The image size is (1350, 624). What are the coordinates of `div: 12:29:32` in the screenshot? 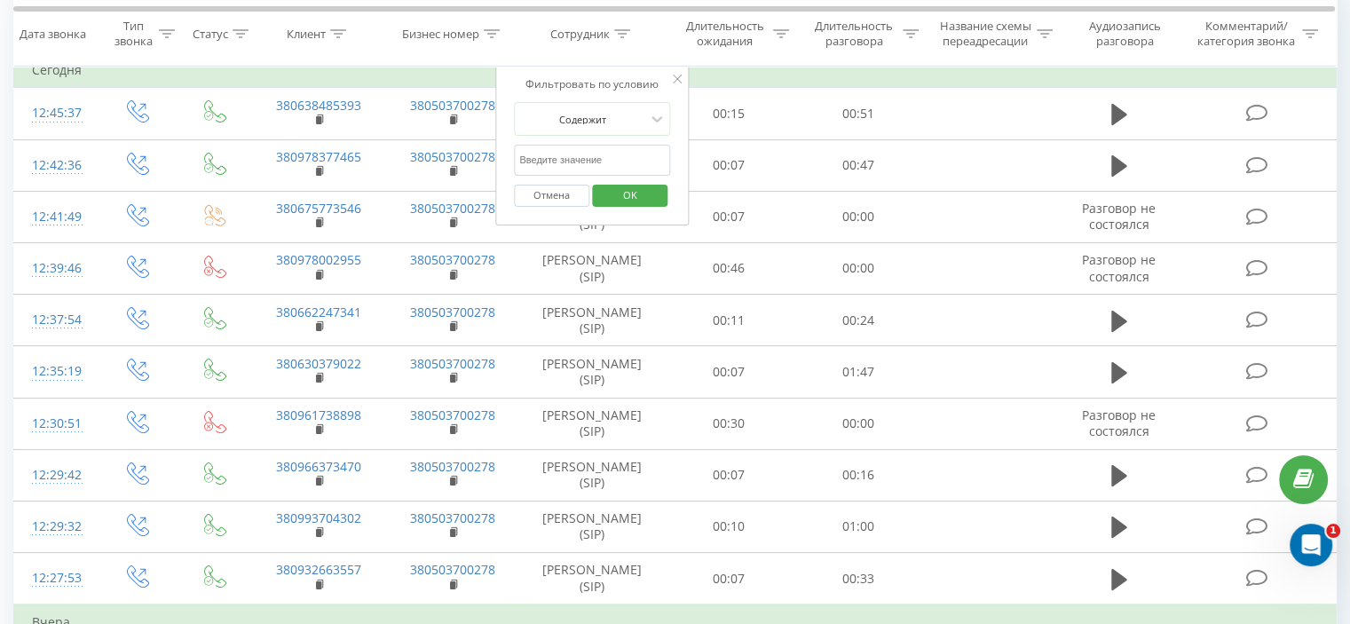 It's located at (55, 526).